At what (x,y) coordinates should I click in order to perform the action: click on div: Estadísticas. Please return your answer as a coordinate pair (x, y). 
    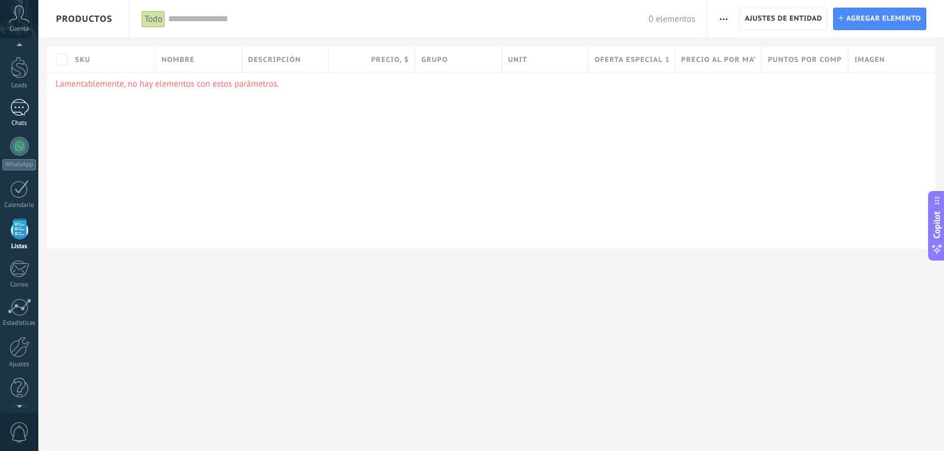
    Looking at the image, I should click on (19, 323).